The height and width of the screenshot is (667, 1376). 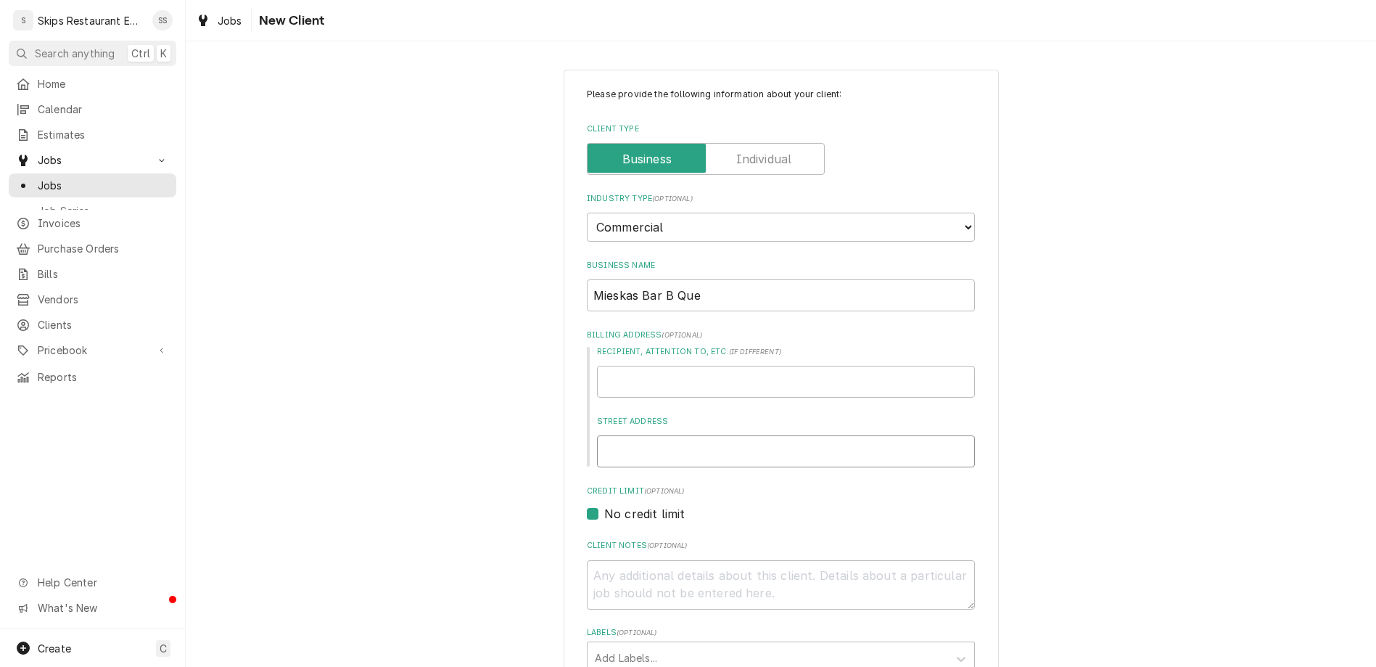 I want to click on span: Calendar, so click(x=103, y=109).